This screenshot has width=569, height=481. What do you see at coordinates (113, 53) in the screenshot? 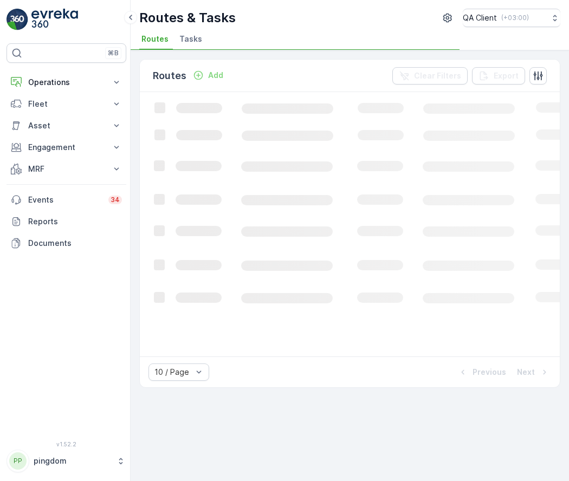
I see `p: ⌘B` at bounding box center [113, 53].